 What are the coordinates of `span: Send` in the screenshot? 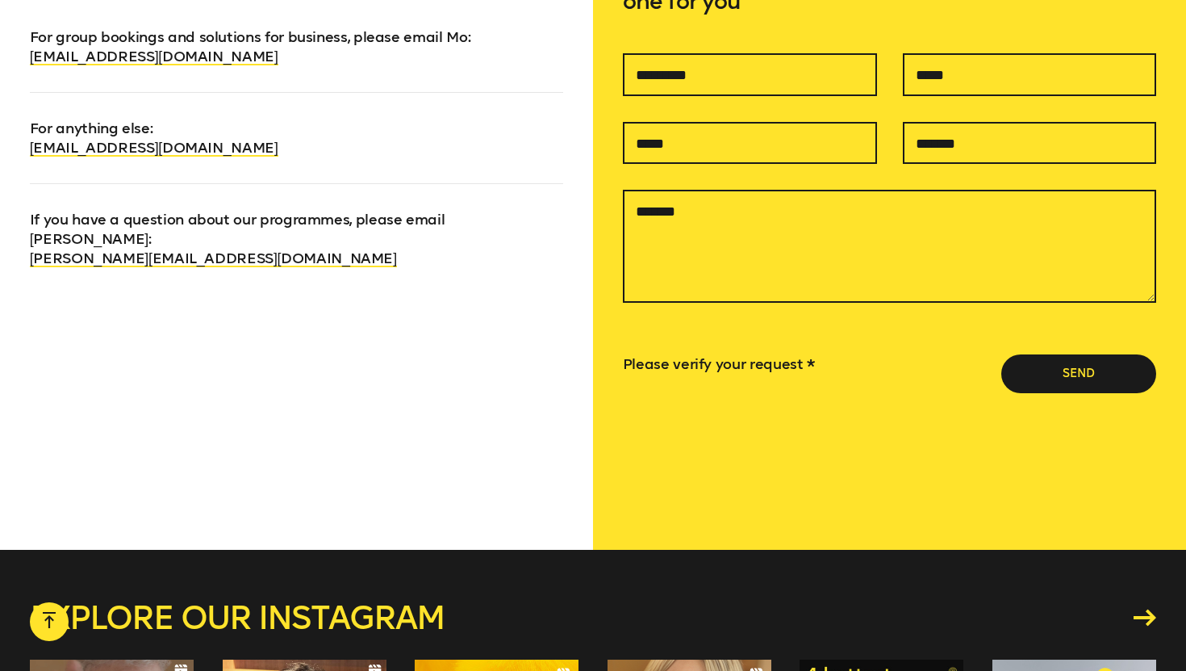 It's located at (1079, 374).